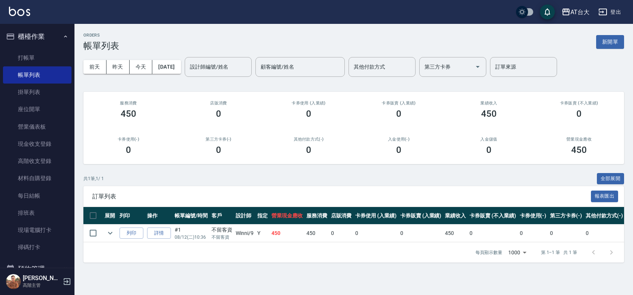 The width and height of the screenshot is (633, 295). I want to click on a: 高階收支登錄, so click(37, 161).